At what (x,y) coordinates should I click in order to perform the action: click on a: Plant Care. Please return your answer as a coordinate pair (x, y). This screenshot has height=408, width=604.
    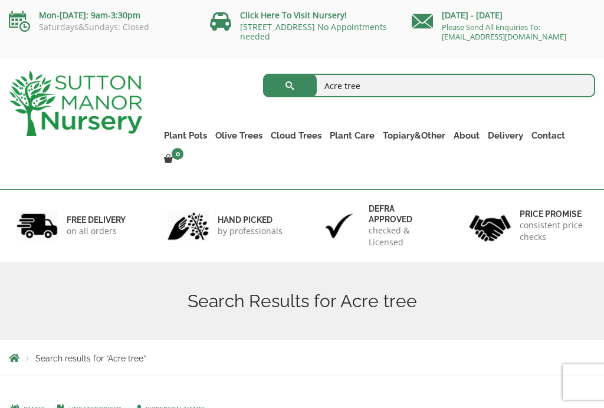
    Looking at the image, I should click on (352, 136).